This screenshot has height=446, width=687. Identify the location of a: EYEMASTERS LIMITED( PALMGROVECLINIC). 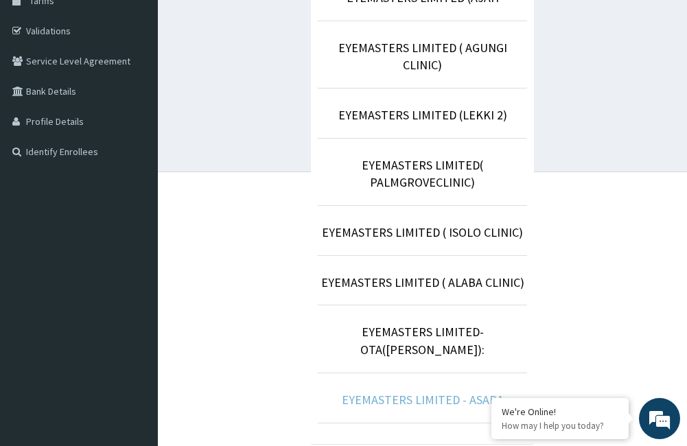
(422, 174).